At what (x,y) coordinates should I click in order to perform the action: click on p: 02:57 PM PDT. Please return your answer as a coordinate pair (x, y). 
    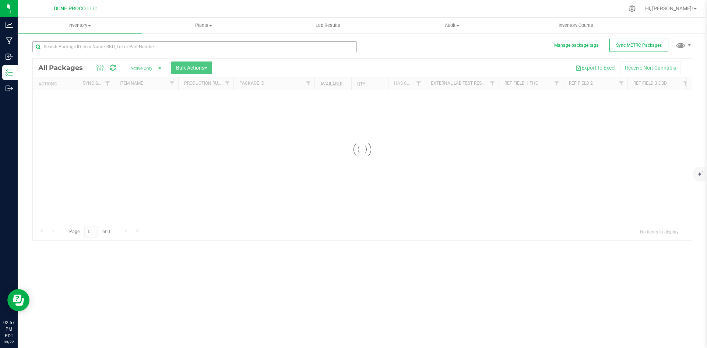
    Looking at the image, I should click on (9, 329).